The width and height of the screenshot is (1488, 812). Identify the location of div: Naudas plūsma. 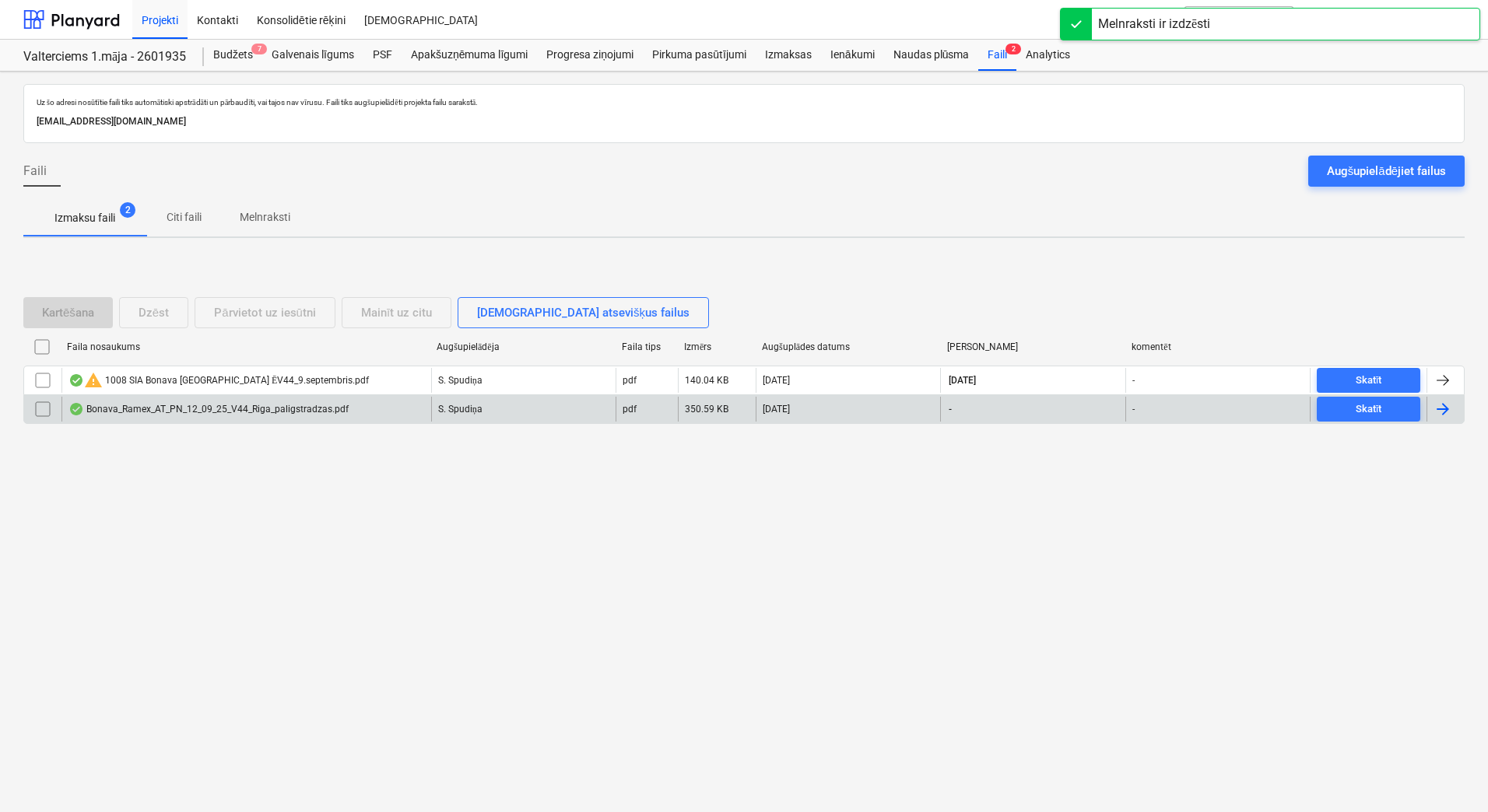
(932, 55).